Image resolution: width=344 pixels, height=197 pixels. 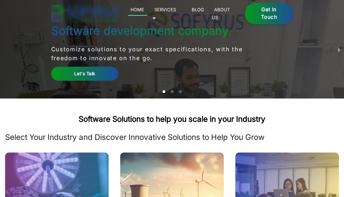 I want to click on a: About Us, so click(x=221, y=13).